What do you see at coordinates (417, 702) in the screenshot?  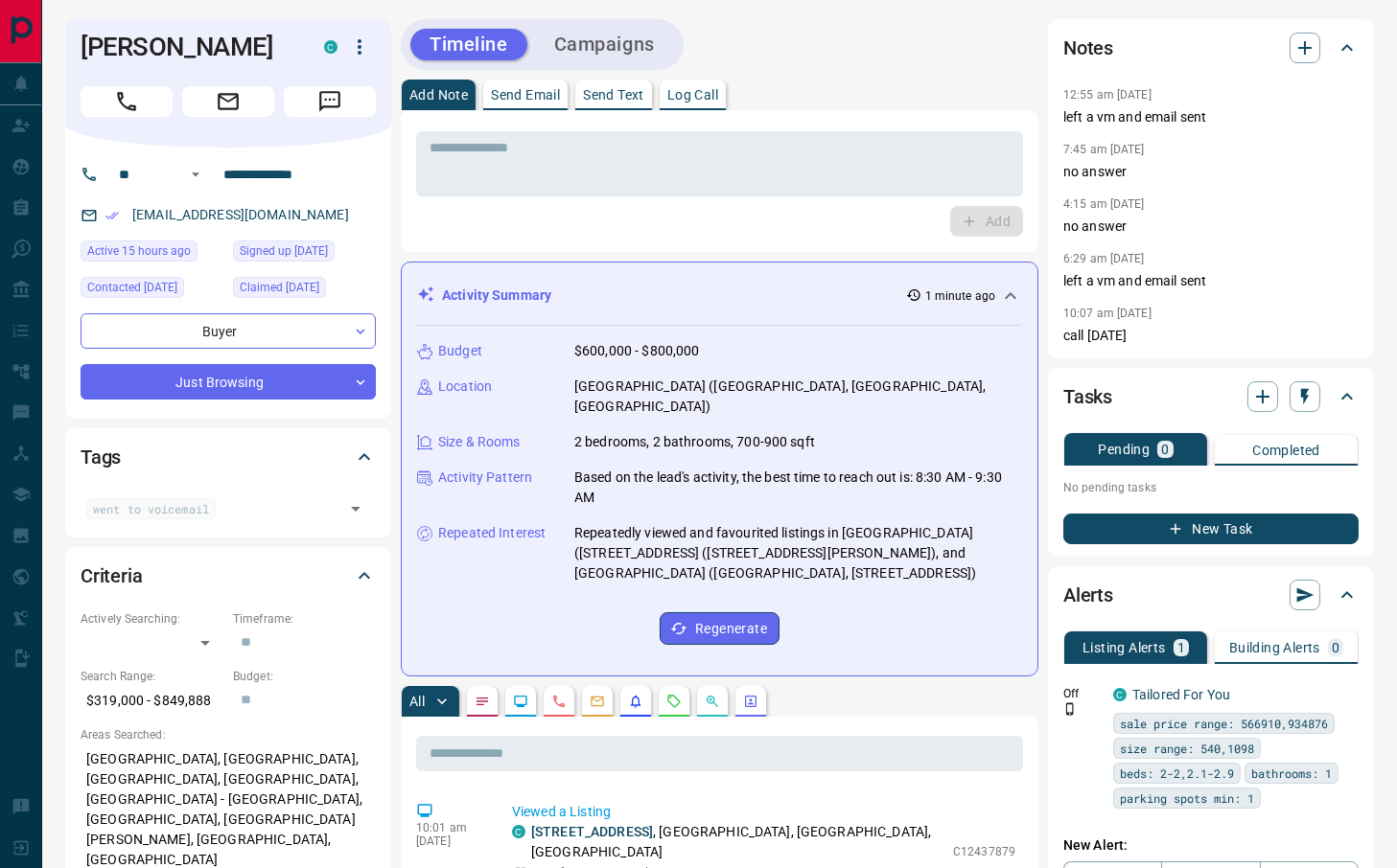 I see `p: All` at bounding box center [417, 702].